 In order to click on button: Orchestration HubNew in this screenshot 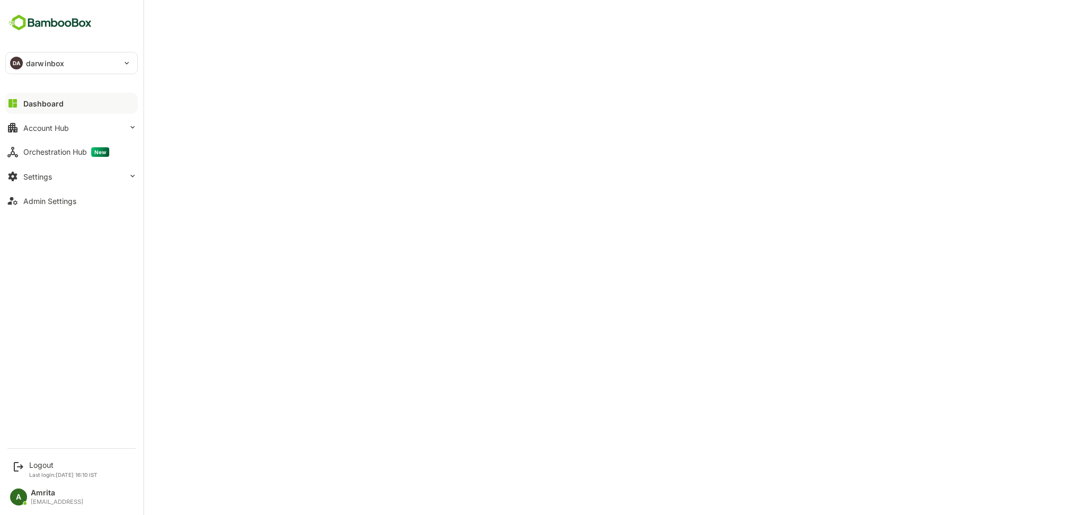, I will do `click(72, 152)`.